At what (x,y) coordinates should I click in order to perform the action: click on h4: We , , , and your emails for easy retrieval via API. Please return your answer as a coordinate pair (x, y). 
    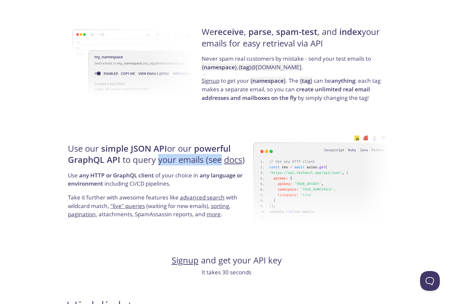
    Looking at the image, I should click on (293, 40).